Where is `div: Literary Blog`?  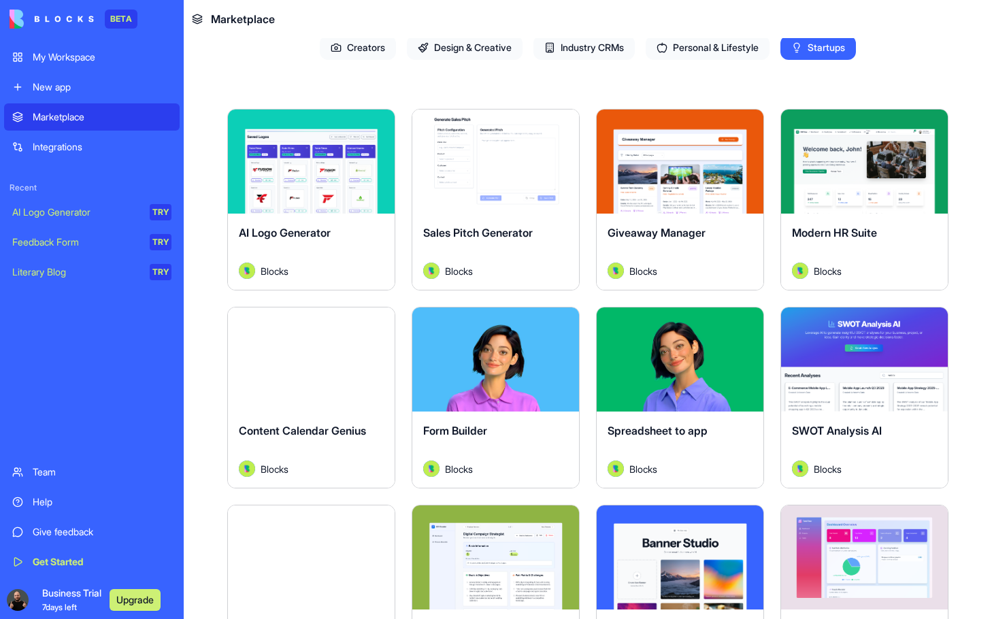 div: Literary Blog is located at coordinates (76, 272).